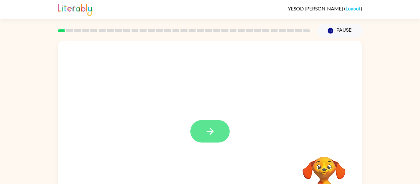 The image size is (420, 184). I want to click on img: Literably, so click(75, 9).